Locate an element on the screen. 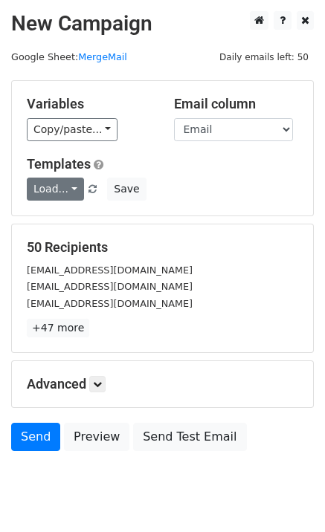  h5: 50 Recipients is located at coordinates (162, 248).